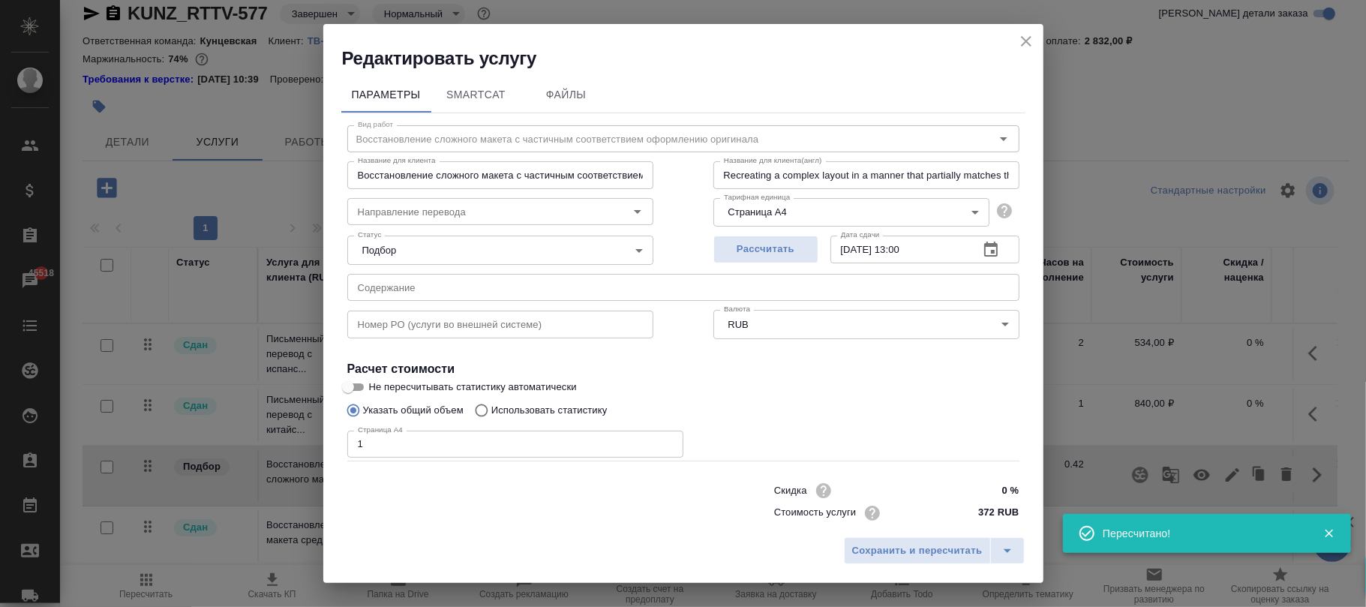 The height and width of the screenshot is (607, 1366). What do you see at coordinates (852, 212) in the screenshot?
I see `div: Страница А4` at bounding box center [852, 212].